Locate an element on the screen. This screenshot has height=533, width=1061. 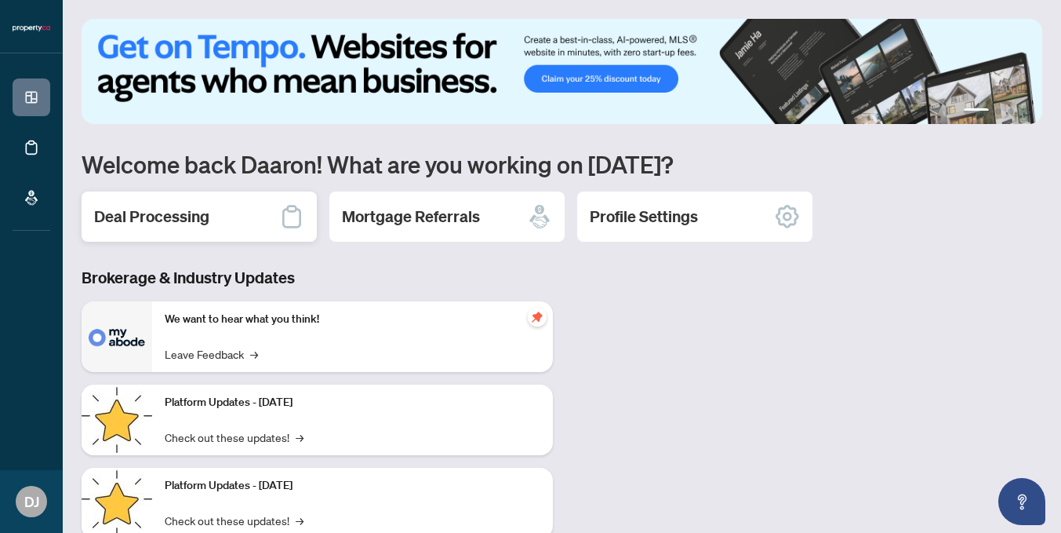
button: 1 is located at coordinates (977, 111).